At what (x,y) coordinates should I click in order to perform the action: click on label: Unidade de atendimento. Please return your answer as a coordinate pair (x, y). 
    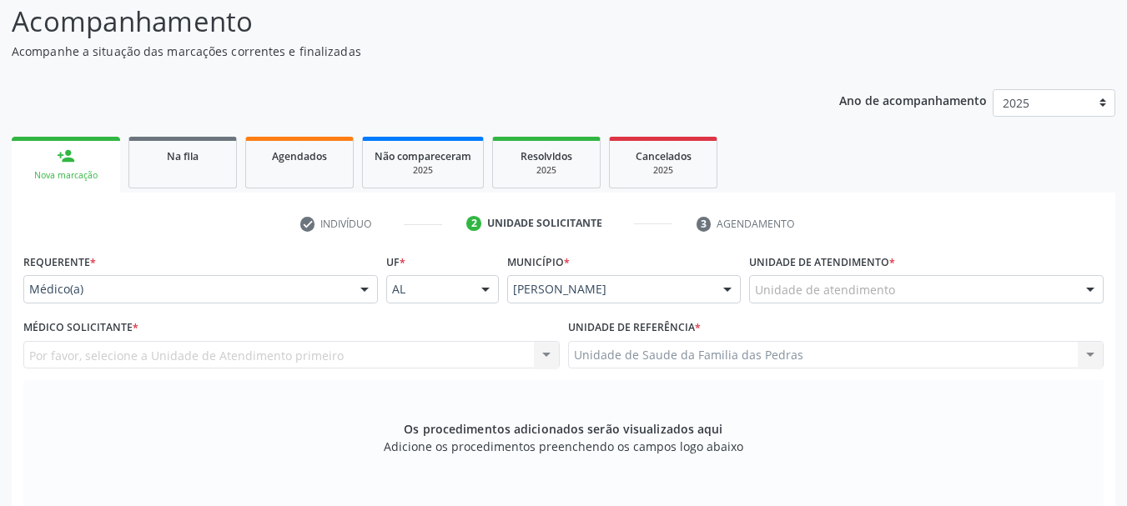
    Looking at the image, I should click on (822, 262).